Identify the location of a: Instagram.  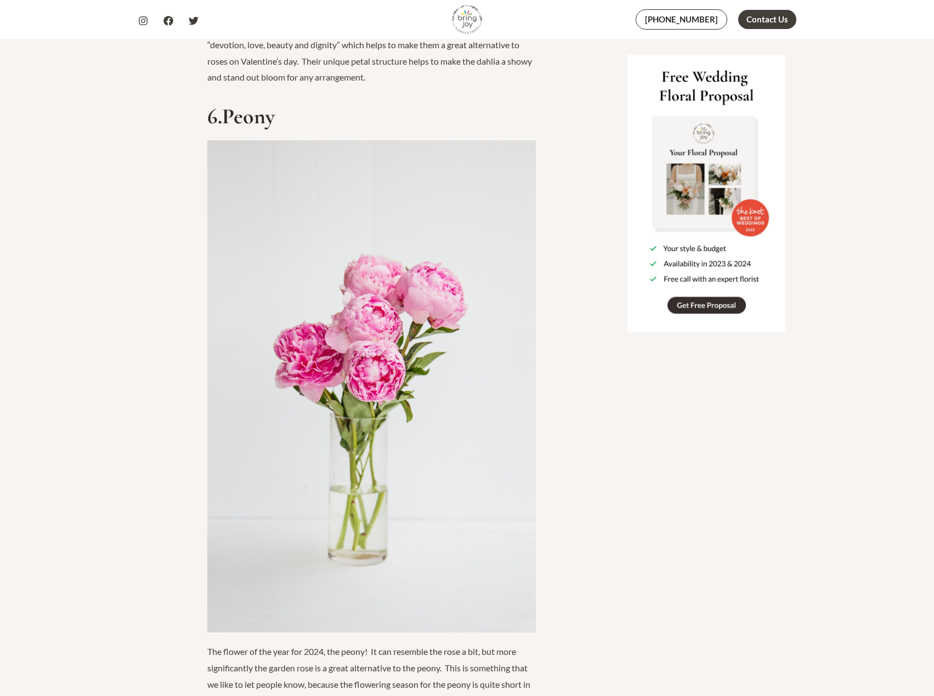
(143, 21).